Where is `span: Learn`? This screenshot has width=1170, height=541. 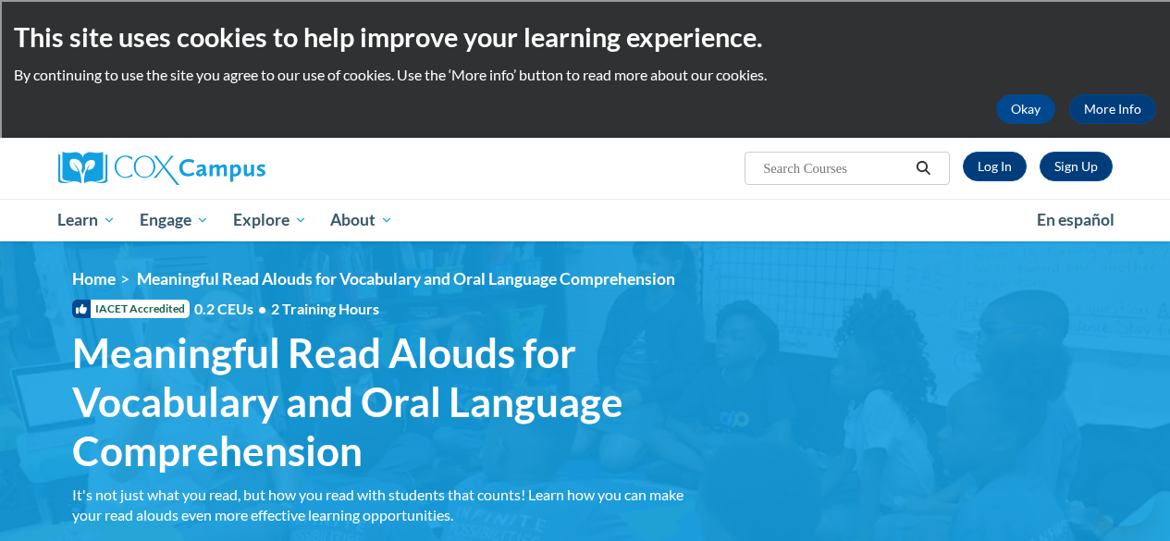
span: Learn is located at coordinates (86, 220).